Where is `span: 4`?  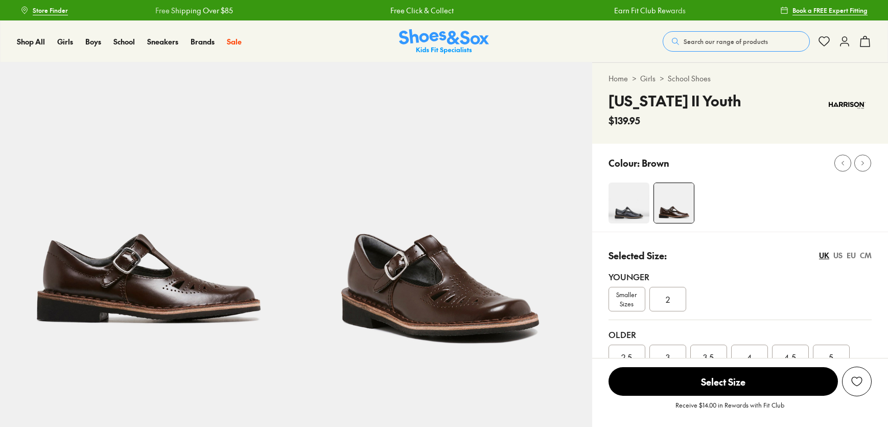
span: 4 is located at coordinates (749, 357).